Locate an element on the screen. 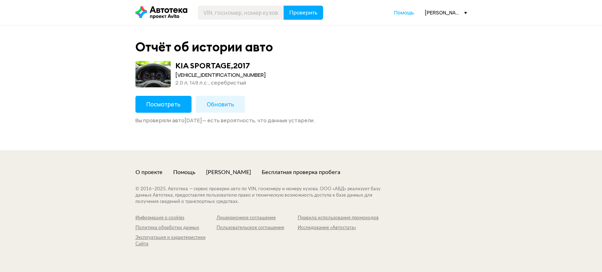  div: Бесплатная проверка пробега is located at coordinates (301, 172).